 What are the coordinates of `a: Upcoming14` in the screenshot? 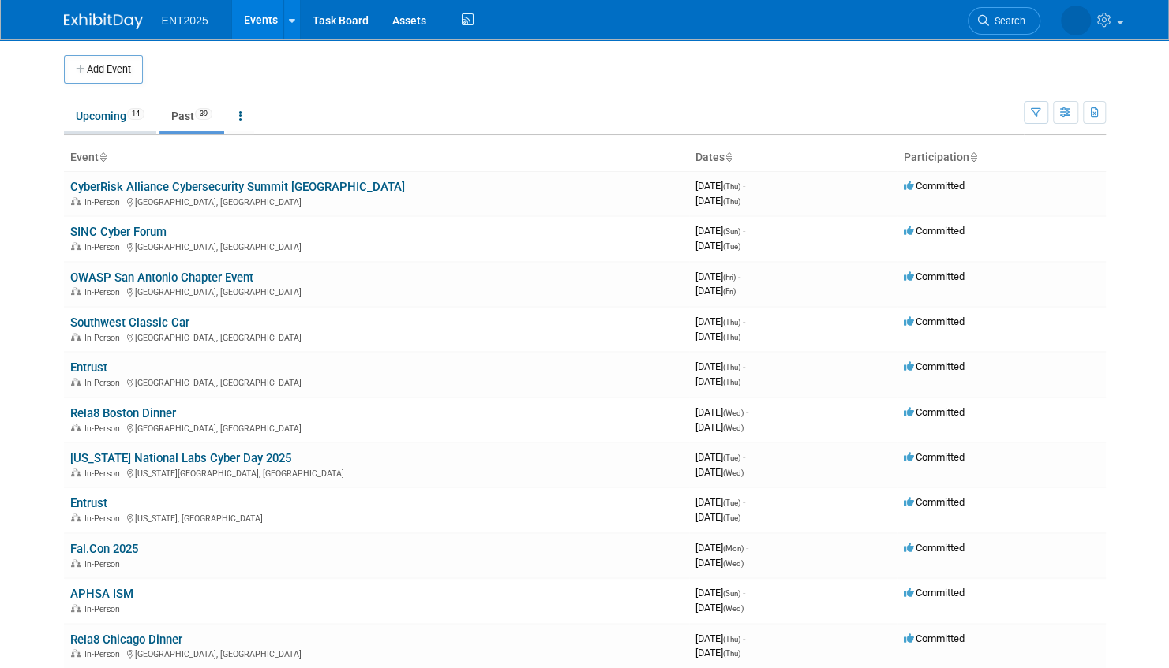 It's located at (110, 116).